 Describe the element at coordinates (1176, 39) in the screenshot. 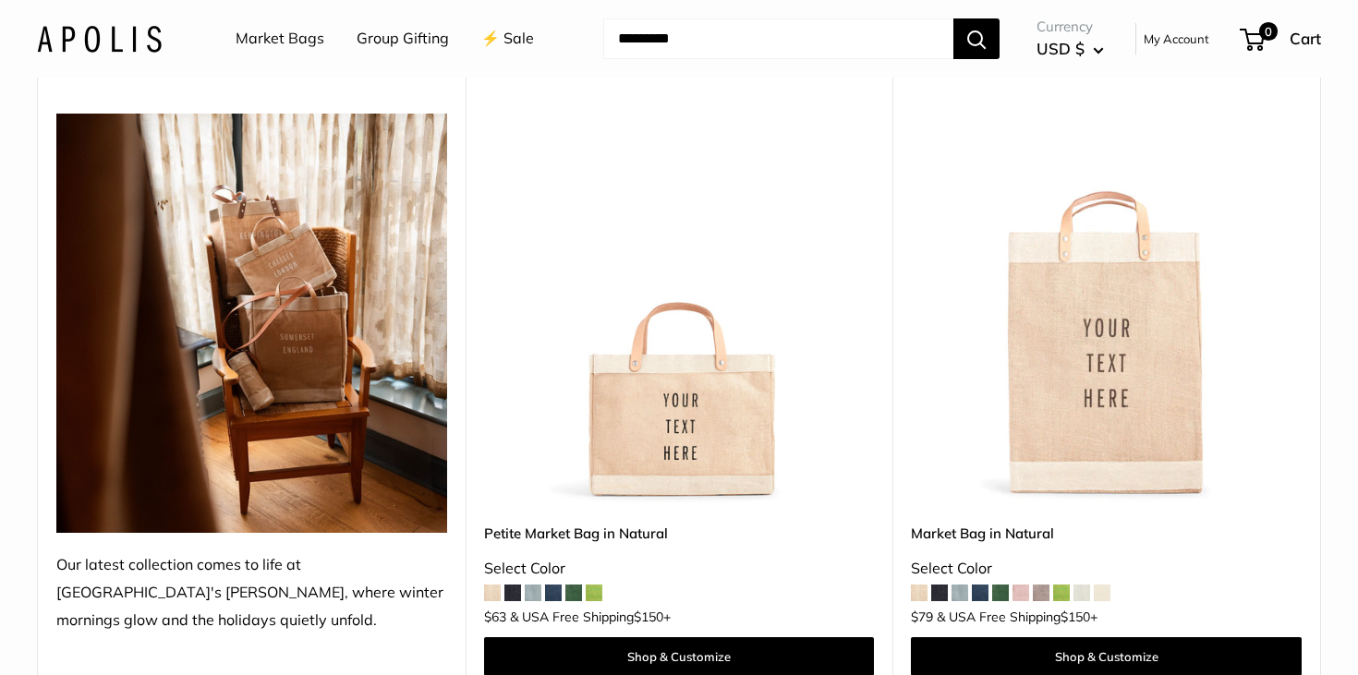

I see `a: My Account` at that location.